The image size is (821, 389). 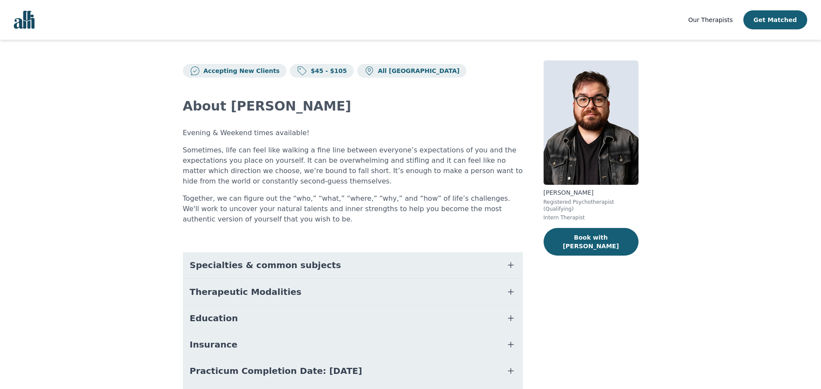 I want to click on p: $45 - $105, so click(x=327, y=71).